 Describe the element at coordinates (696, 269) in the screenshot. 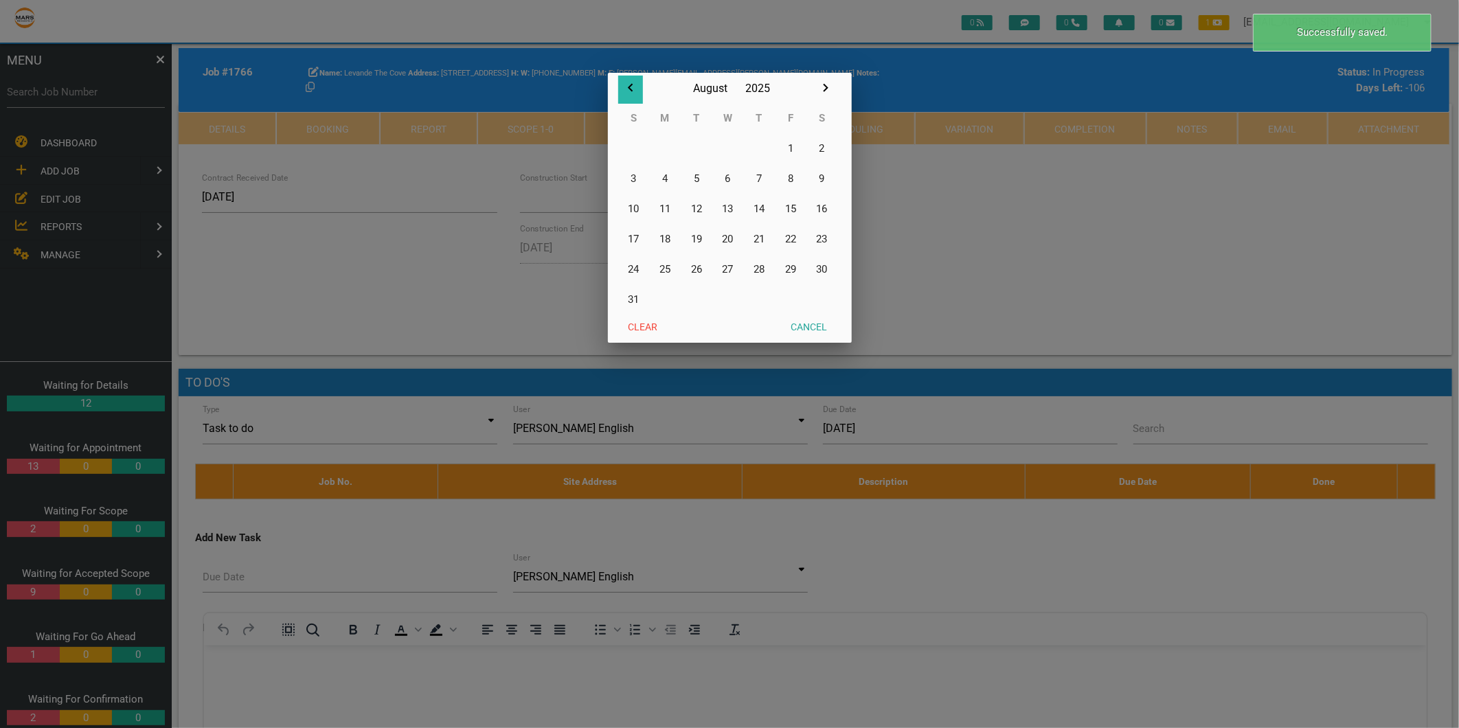

I see `button: 26` at that location.